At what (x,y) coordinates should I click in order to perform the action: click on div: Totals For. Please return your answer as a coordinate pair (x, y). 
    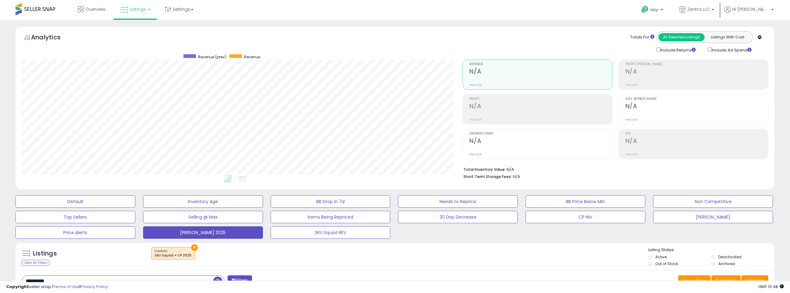
    Looking at the image, I should click on (642, 37).